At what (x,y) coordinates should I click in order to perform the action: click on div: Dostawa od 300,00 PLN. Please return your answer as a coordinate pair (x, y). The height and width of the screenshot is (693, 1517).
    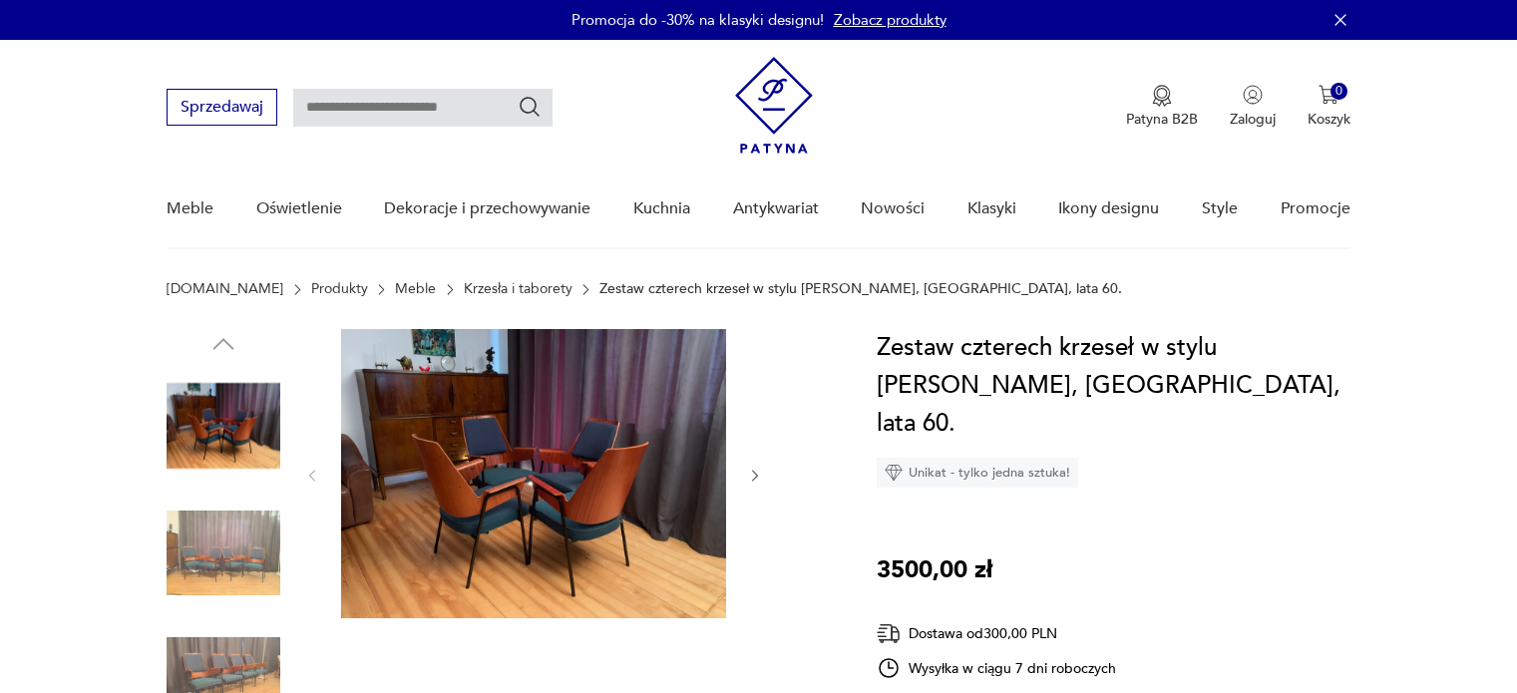
    Looking at the image, I should click on (997, 634).